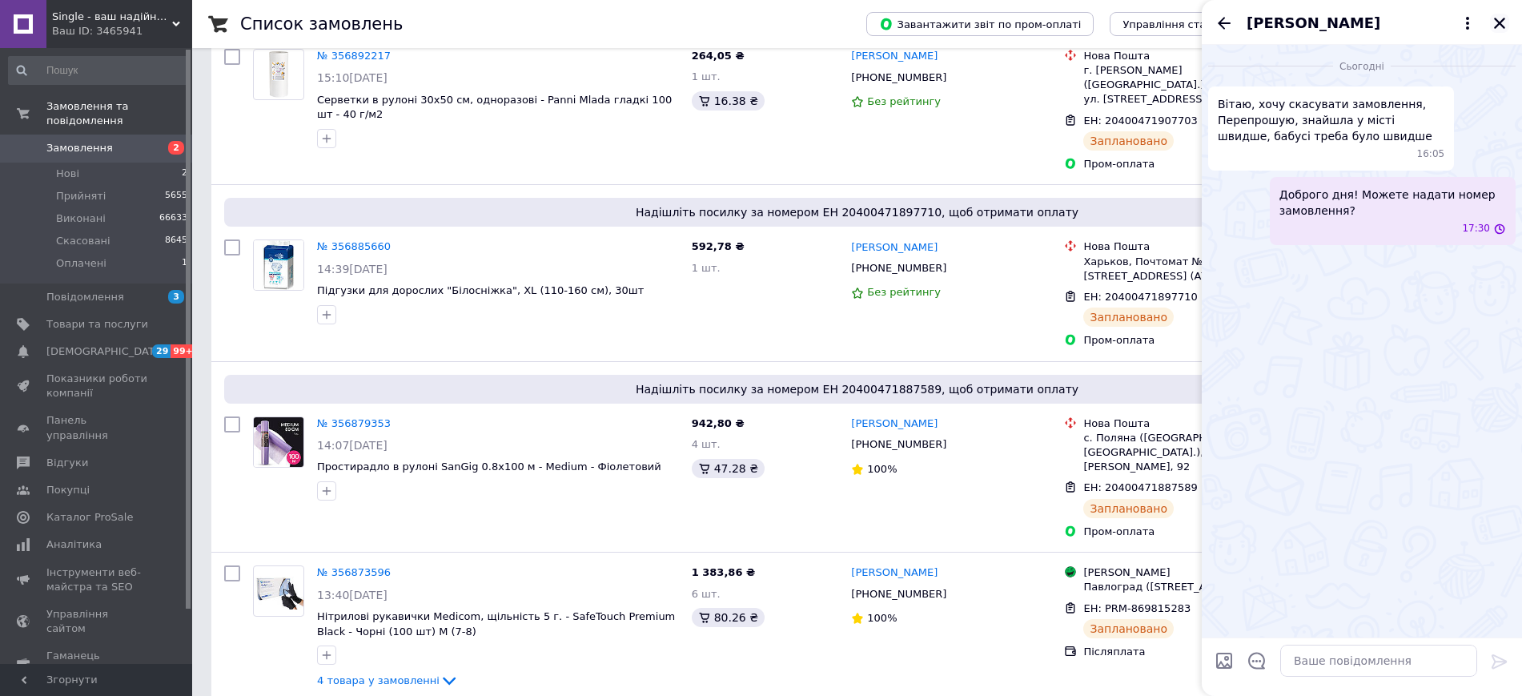 Image resolution: width=1522 pixels, height=696 pixels. What do you see at coordinates (1195, 652) in the screenshot?
I see `div: Післяплата` at bounding box center [1195, 652].